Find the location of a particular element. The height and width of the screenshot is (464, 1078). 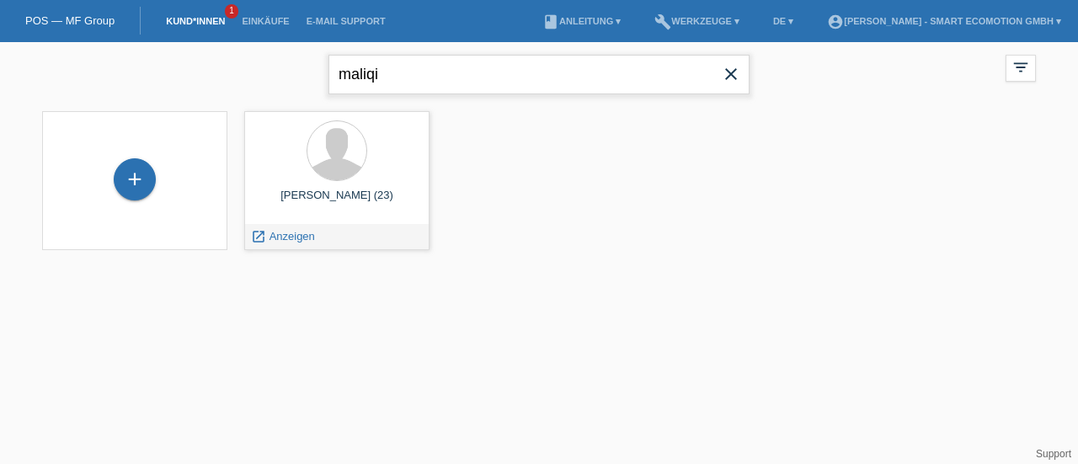

input: Suche... is located at coordinates (539, 74).